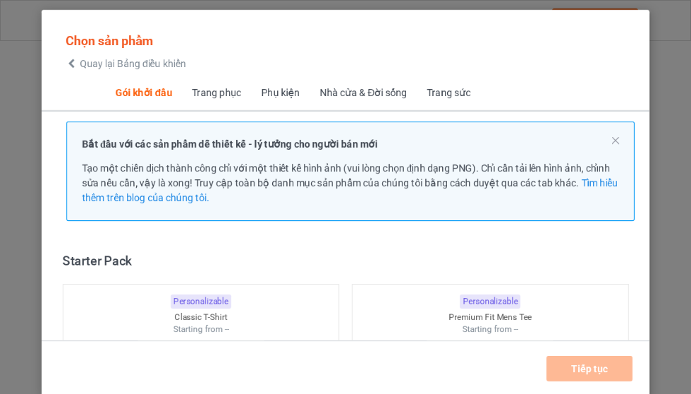 The width and height of the screenshot is (691, 394). What do you see at coordinates (217, 92) in the screenshot?
I see `font: Trang phục` at bounding box center [217, 92].